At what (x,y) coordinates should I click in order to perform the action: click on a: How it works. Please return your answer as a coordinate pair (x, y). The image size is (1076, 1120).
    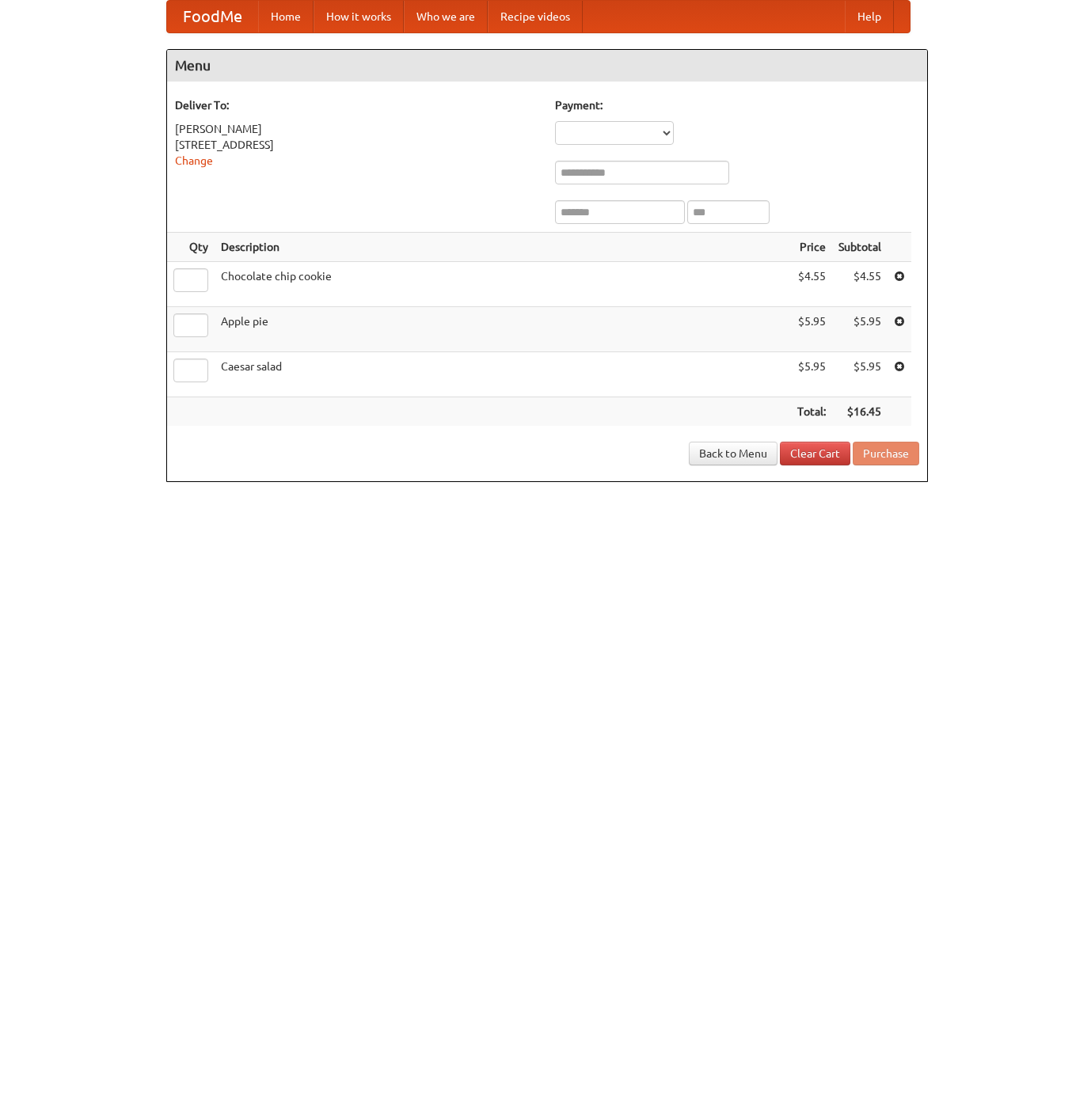
    Looking at the image, I should click on (359, 16).